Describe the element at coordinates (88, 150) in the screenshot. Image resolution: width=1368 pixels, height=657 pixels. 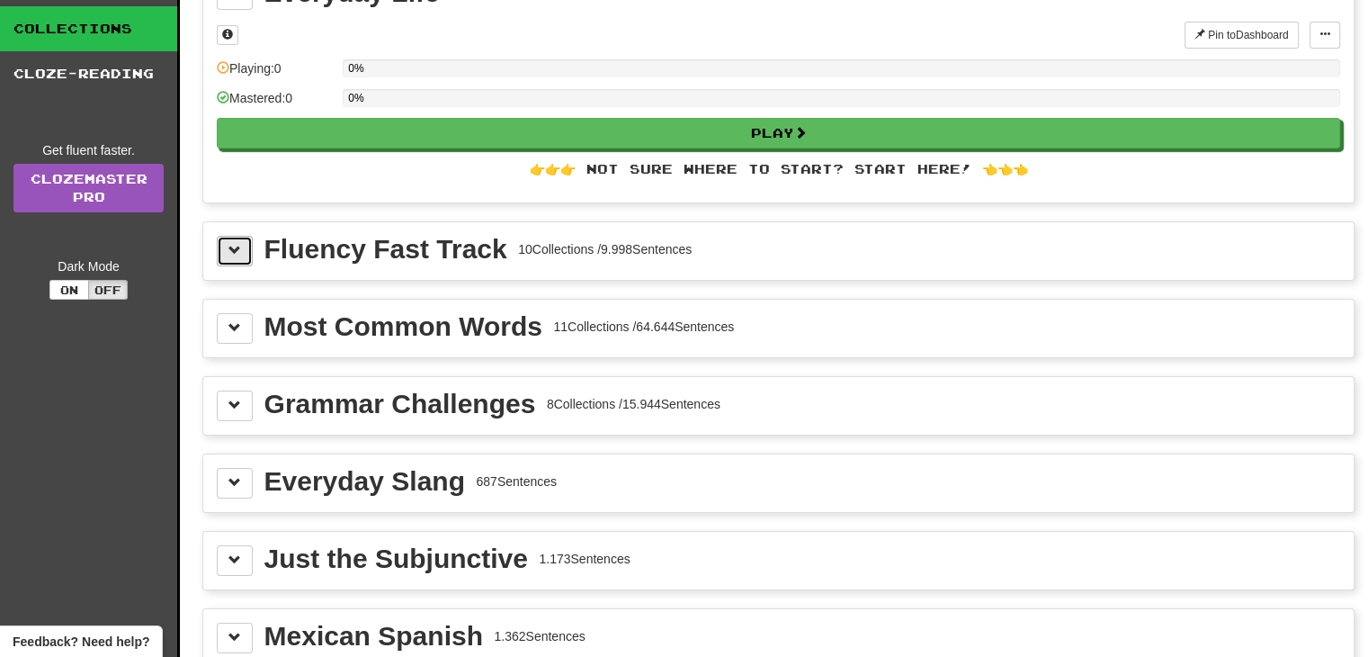
I see `div: Get fluent faster.` at that location.